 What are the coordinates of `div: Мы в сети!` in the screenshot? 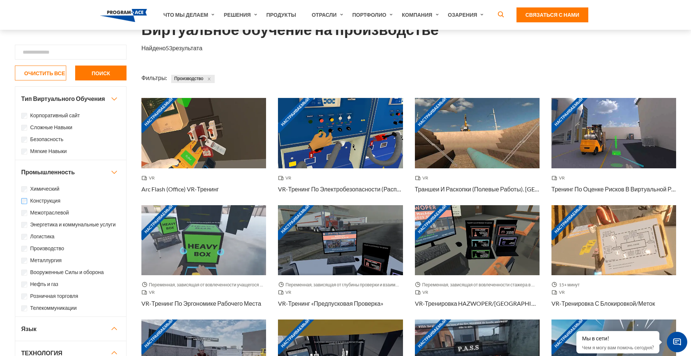 It's located at (618, 338).